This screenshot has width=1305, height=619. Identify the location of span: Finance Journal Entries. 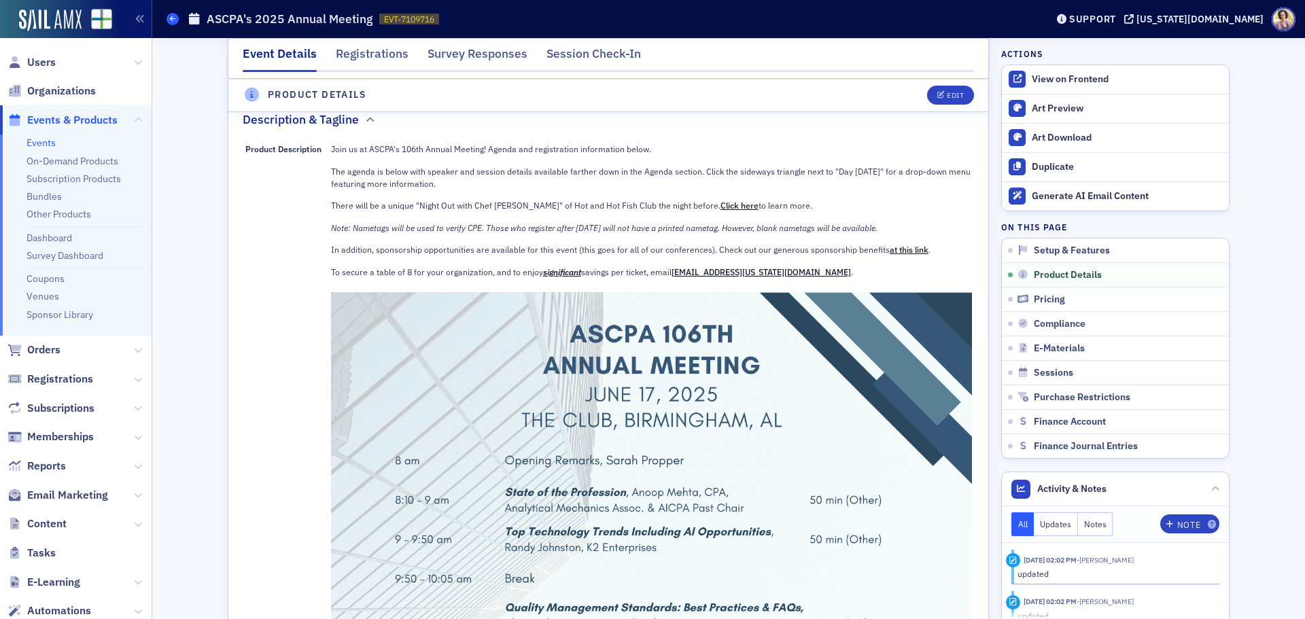
(1085, 447).